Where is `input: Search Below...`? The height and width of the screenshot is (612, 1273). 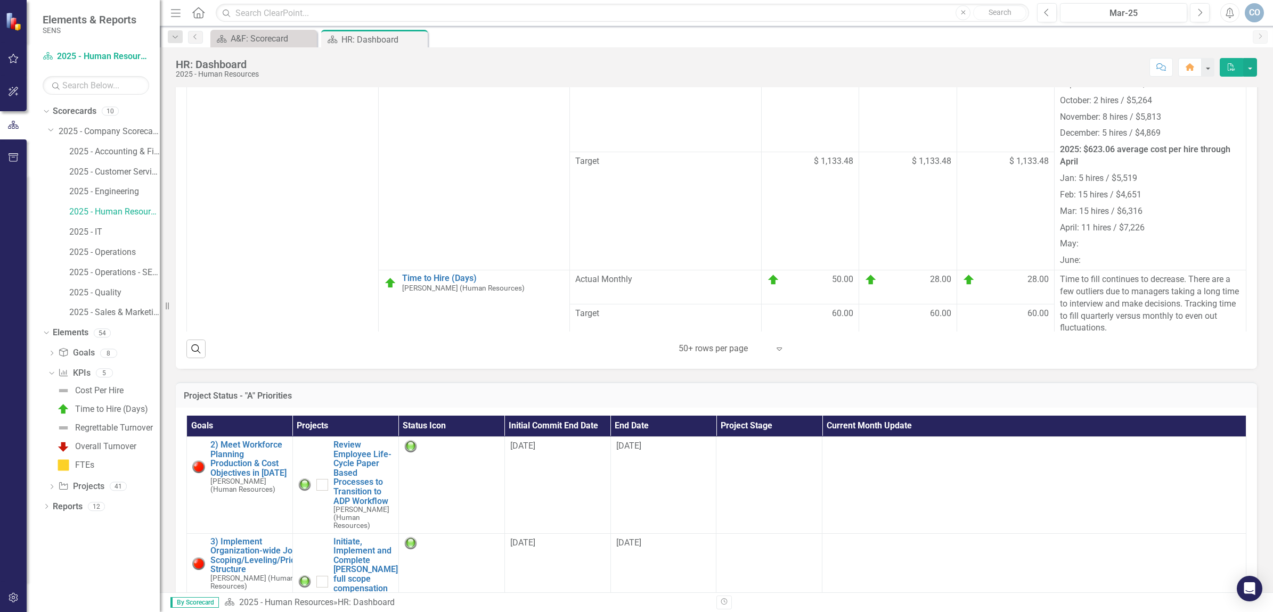
input: Search Below... is located at coordinates (96, 85).